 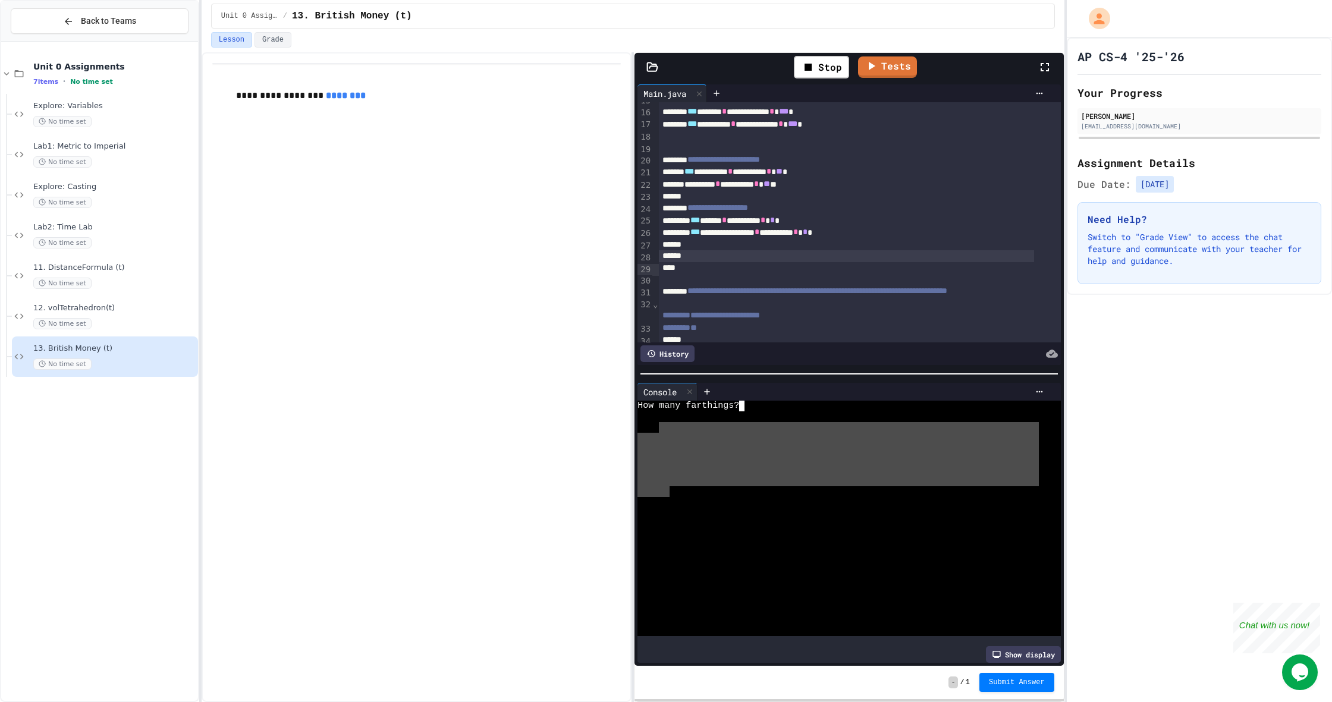 What do you see at coordinates (114, 146) in the screenshot?
I see `span: Lab1: Metric to Imperial` at bounding box center [114, 146].